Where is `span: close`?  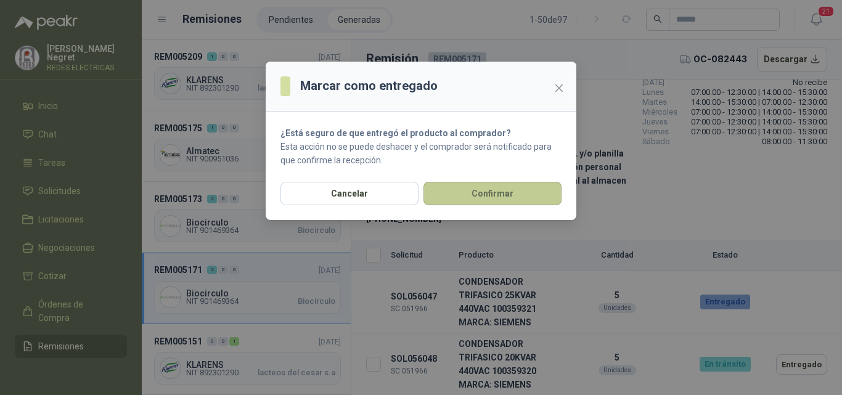
span: close is located at coordinates (559, 88).